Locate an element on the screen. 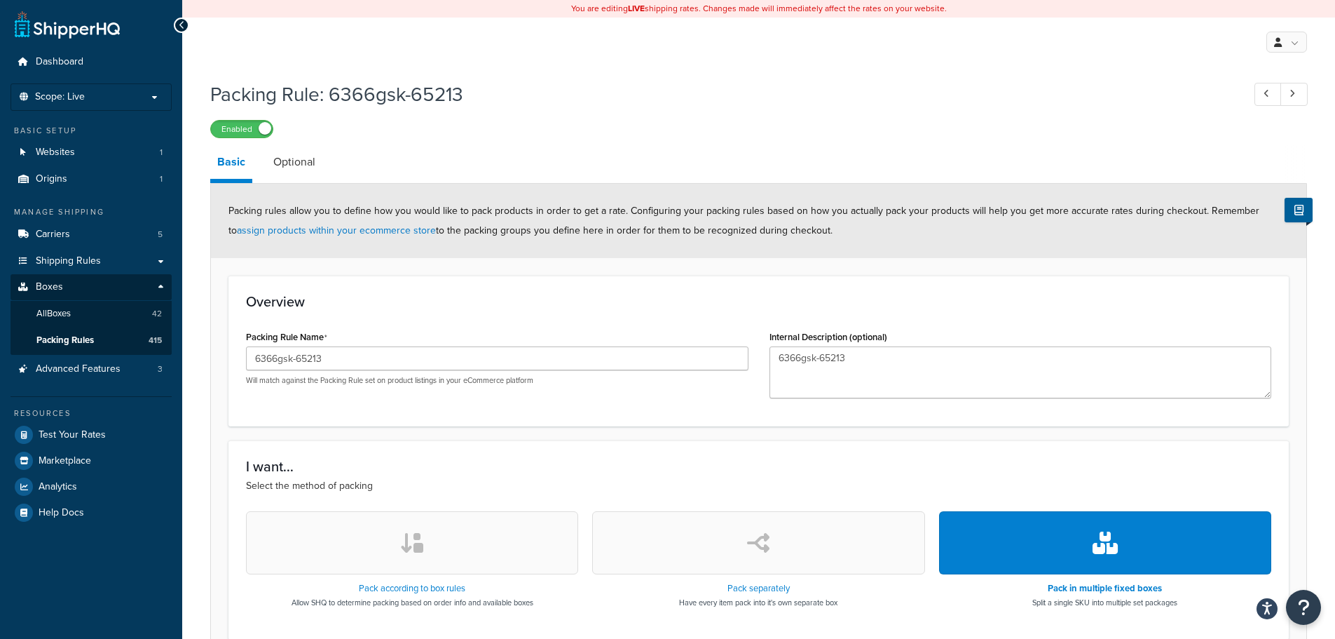  h1: Packing Rule: 6366gsk-65213 is located at coordinates (719, 94).